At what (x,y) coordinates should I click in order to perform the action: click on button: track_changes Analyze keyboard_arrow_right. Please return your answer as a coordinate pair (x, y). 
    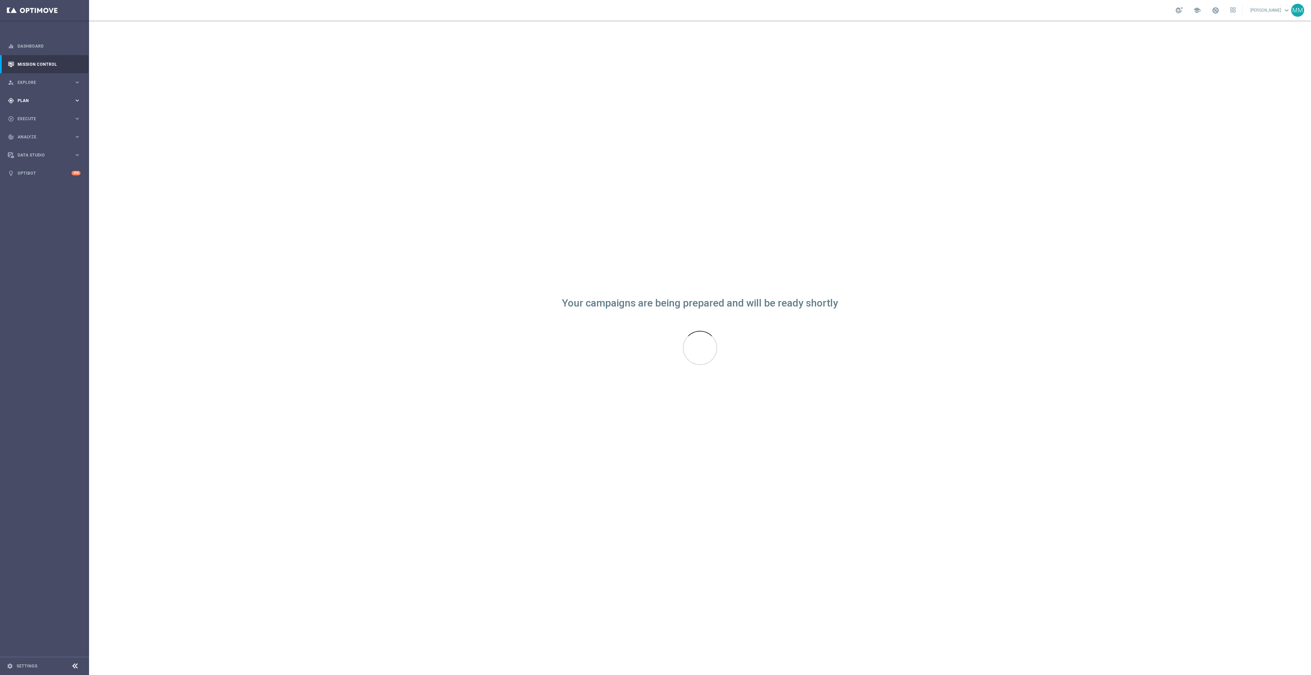
    Looking at the image, I should click on (44, 137).